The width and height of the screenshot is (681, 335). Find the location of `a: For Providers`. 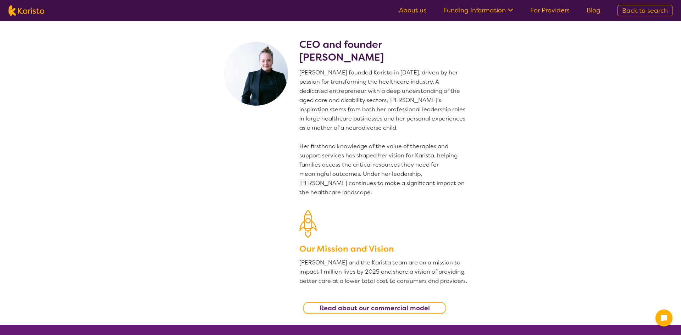

a: For Providers is located at coordinates (550, 10).